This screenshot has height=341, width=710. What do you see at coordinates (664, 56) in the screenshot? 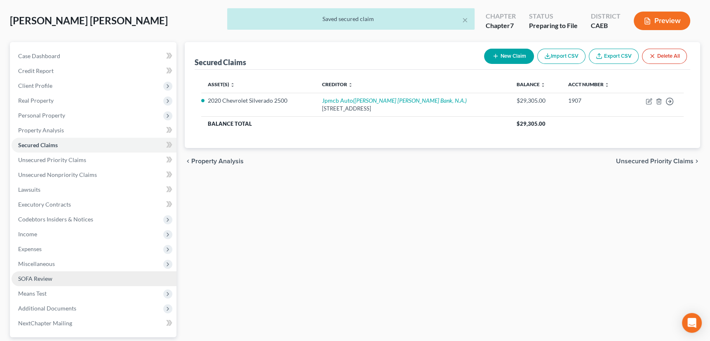
I see `button: Delete All` at bounding box center [664, 56].